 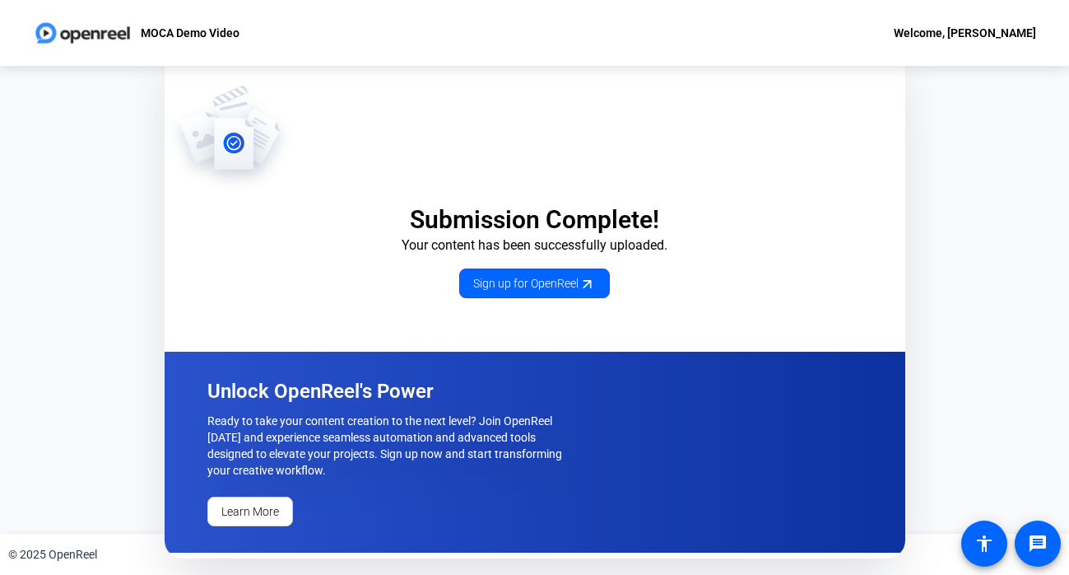 I want to click on span: Learn More, so click(x=250, y=511).